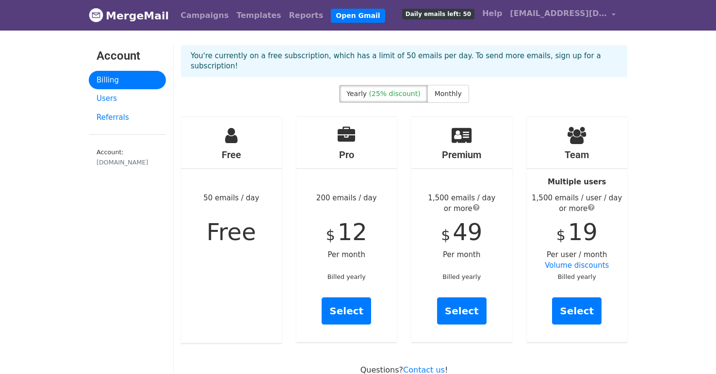 This screenshot has width=716, height=374. What do you see at coordinates (356, 94) in the screenshot?
I see `span: Yearly` at bounding box center [356, 94].